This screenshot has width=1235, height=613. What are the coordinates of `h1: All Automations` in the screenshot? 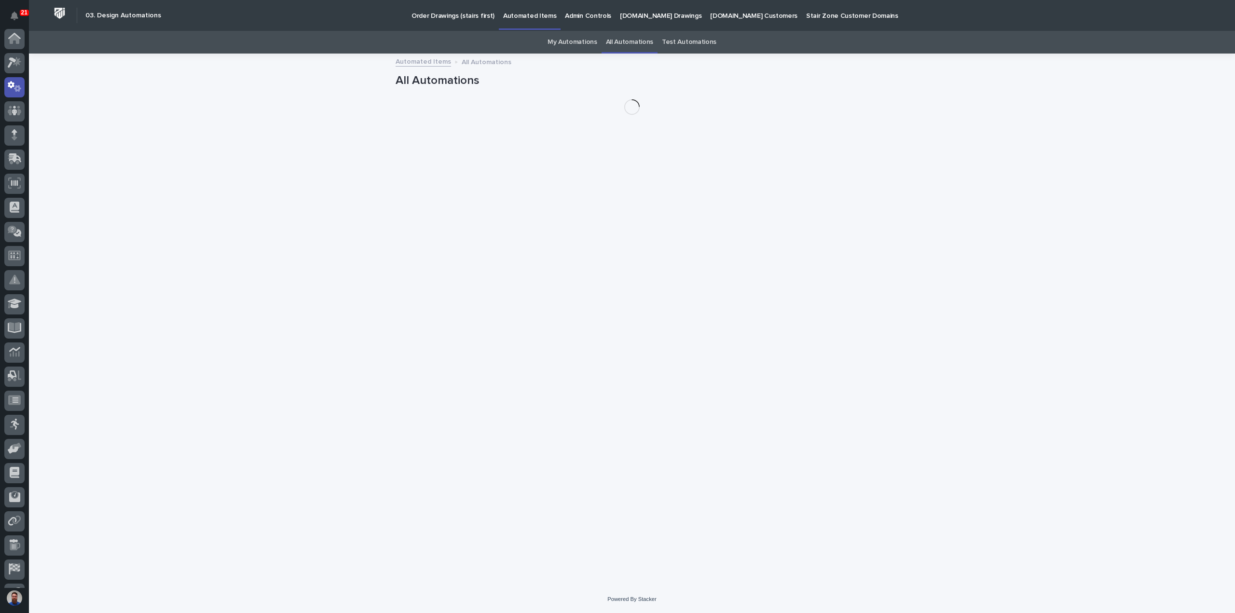 It's located at (632, 81).